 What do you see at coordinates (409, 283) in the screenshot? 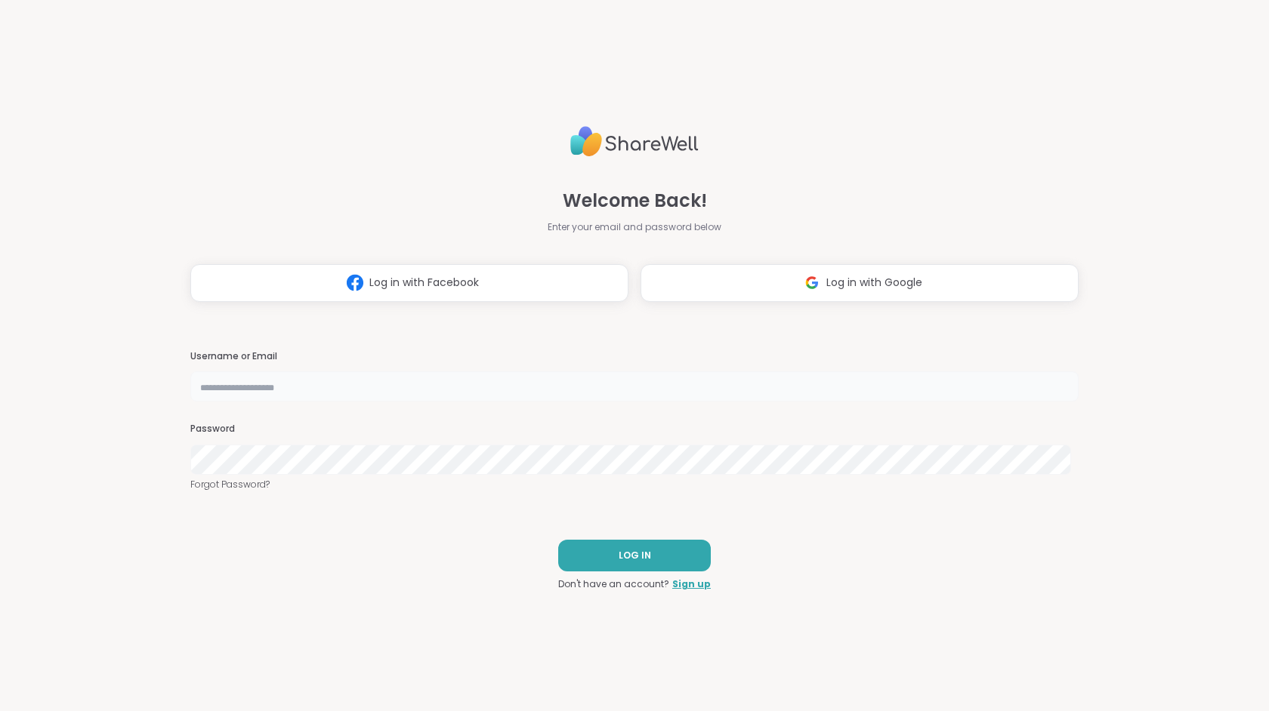
I see `button: Log in with Facebook` at bounding box center [409, 283].